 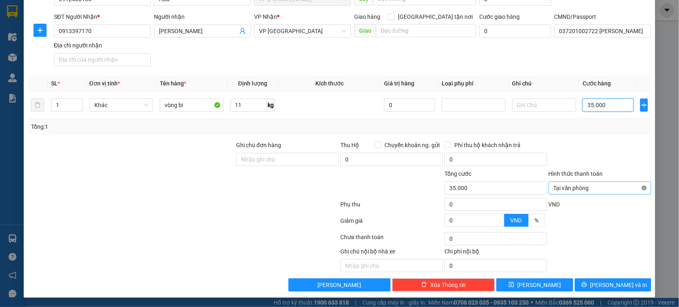 What do you see at coordinates (443, 285) in the screenshot?
I see `button: deleteXóa Thông tin` at bounding box center [443, 285].